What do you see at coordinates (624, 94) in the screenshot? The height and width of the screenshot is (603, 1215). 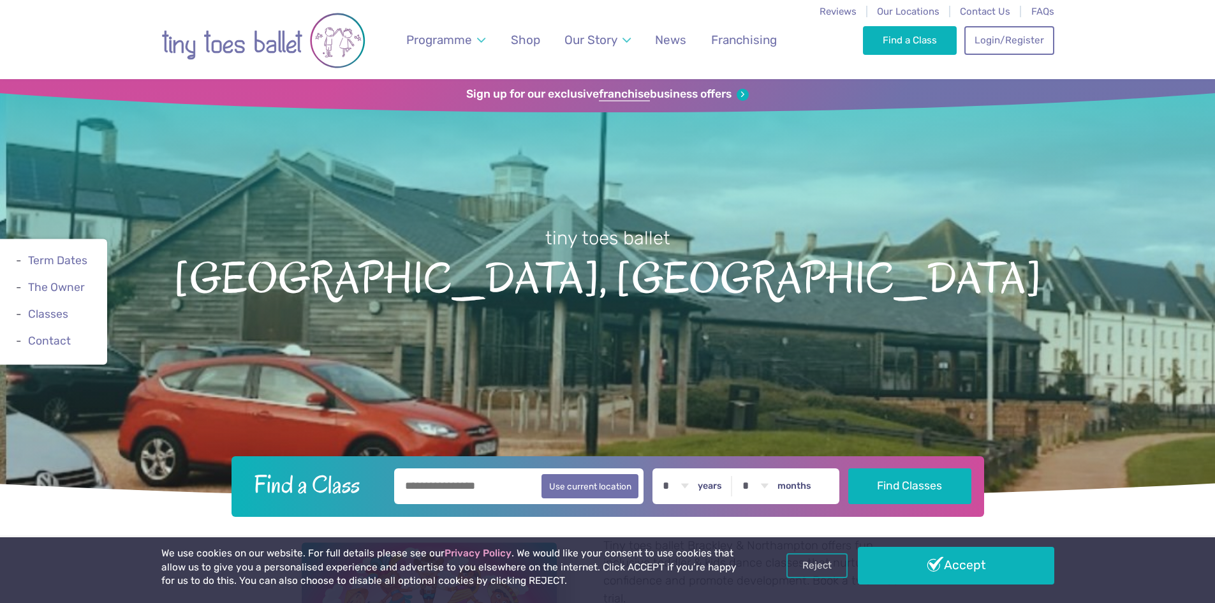 I see `strong: franchise` at bounding box center [624, 94].